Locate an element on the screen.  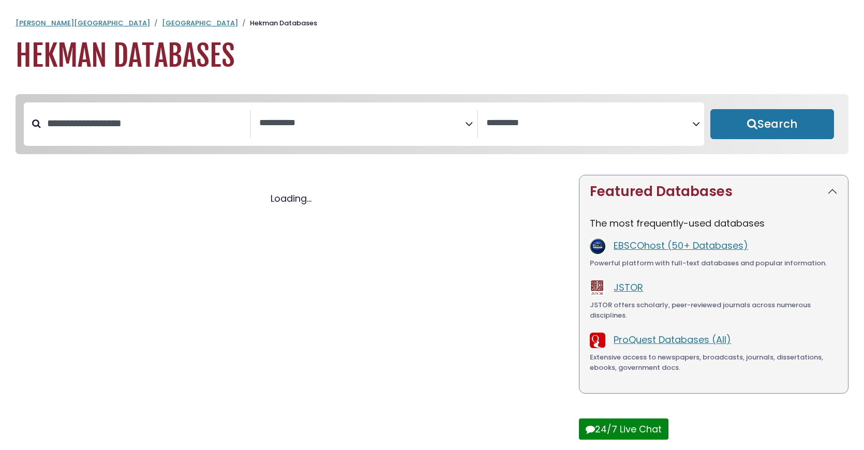
li: Hekman Databases is located at coordinates (277, 23).